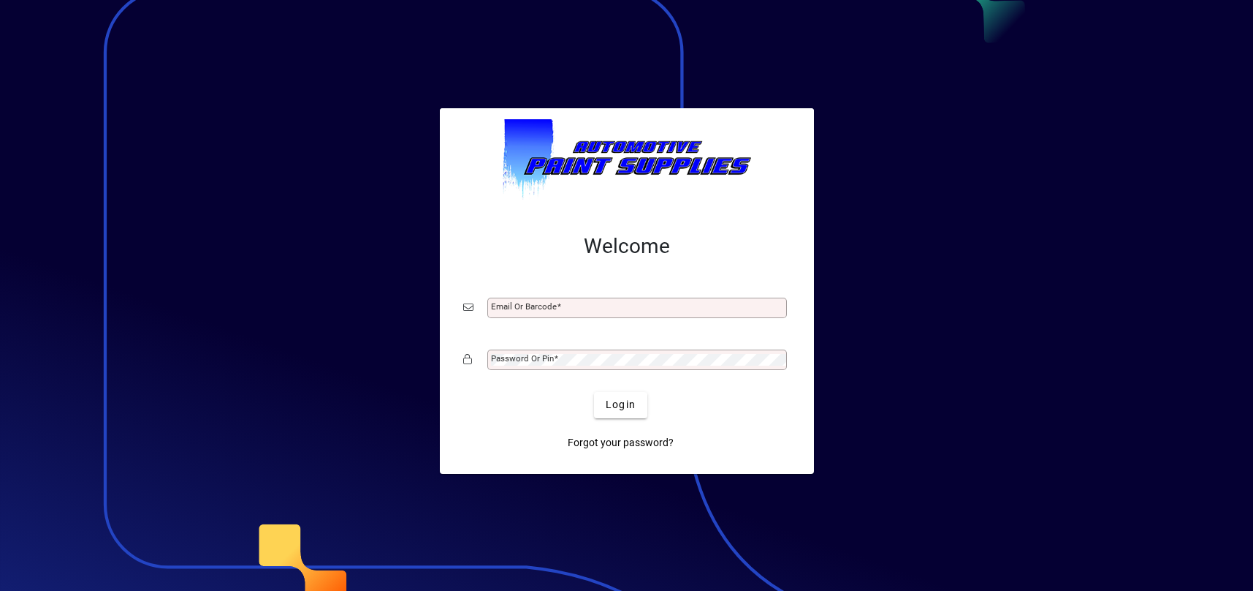  Describe the element at coordinates (621, 405) in the screenshot. I see `button: Login` at that location.